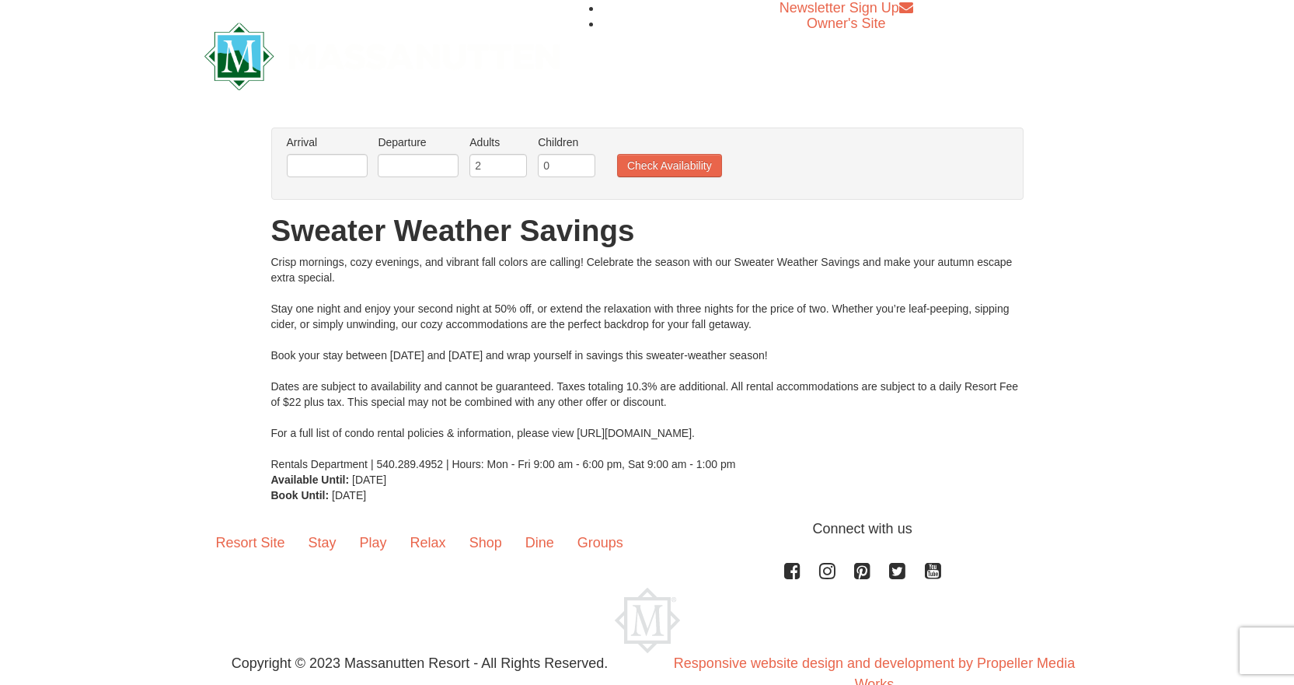 This screenshot has width=1294, height=685. Describe the element at coordinates (418, 142) in the screenshot. I see `label: Departure` at that location.